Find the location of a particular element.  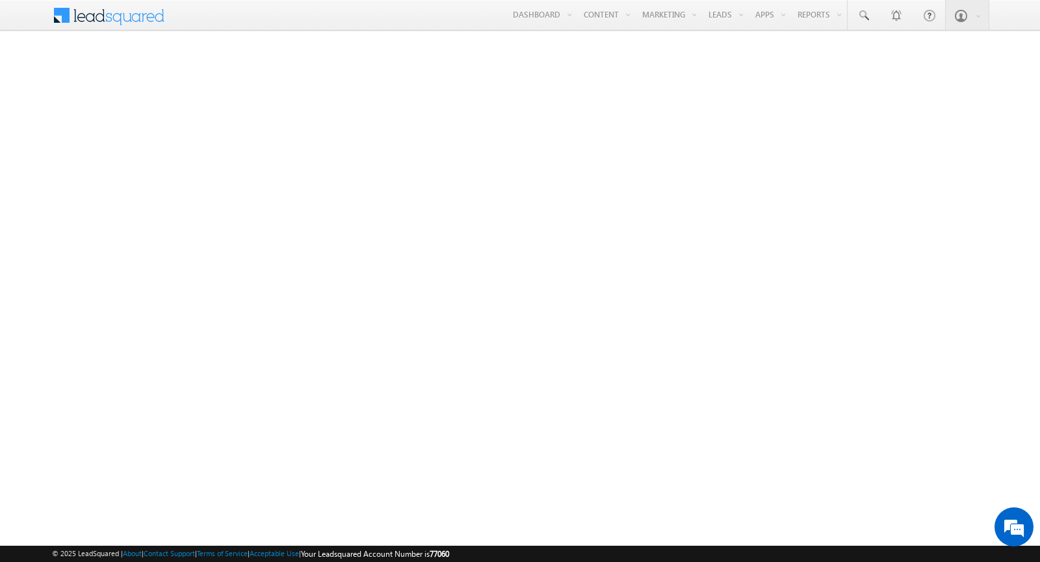

a: Terms of Service is located at coordinates (222, 553).